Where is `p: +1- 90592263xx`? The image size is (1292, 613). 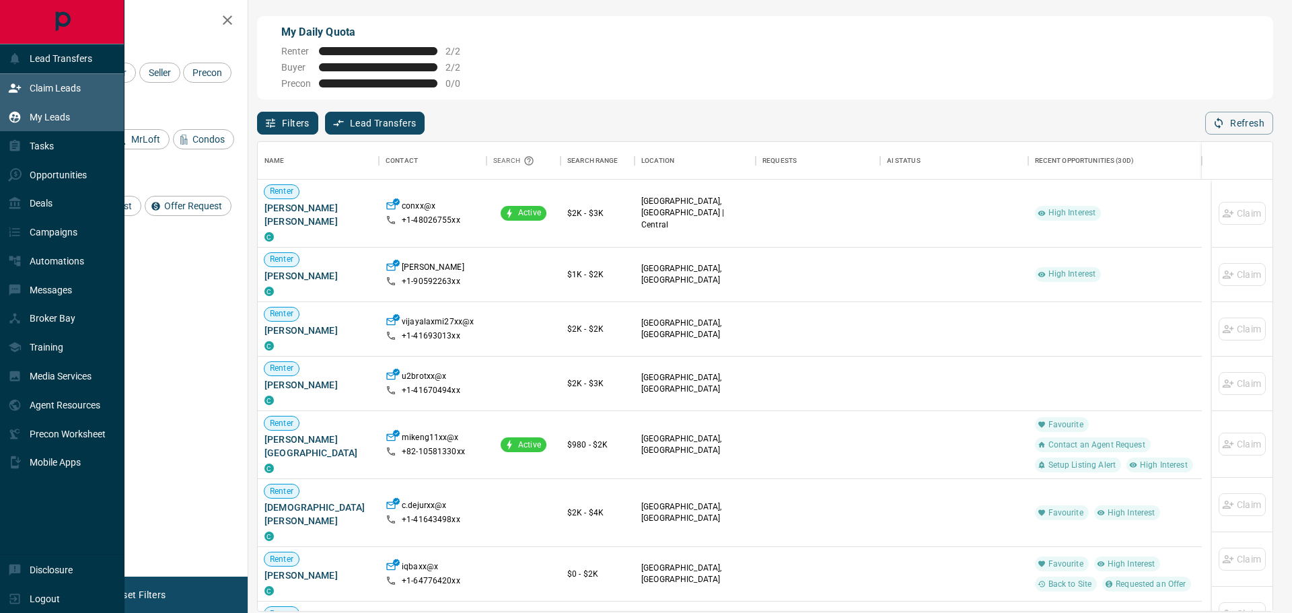 p: +1- 90592263xx is located at coordinates (431, 281).